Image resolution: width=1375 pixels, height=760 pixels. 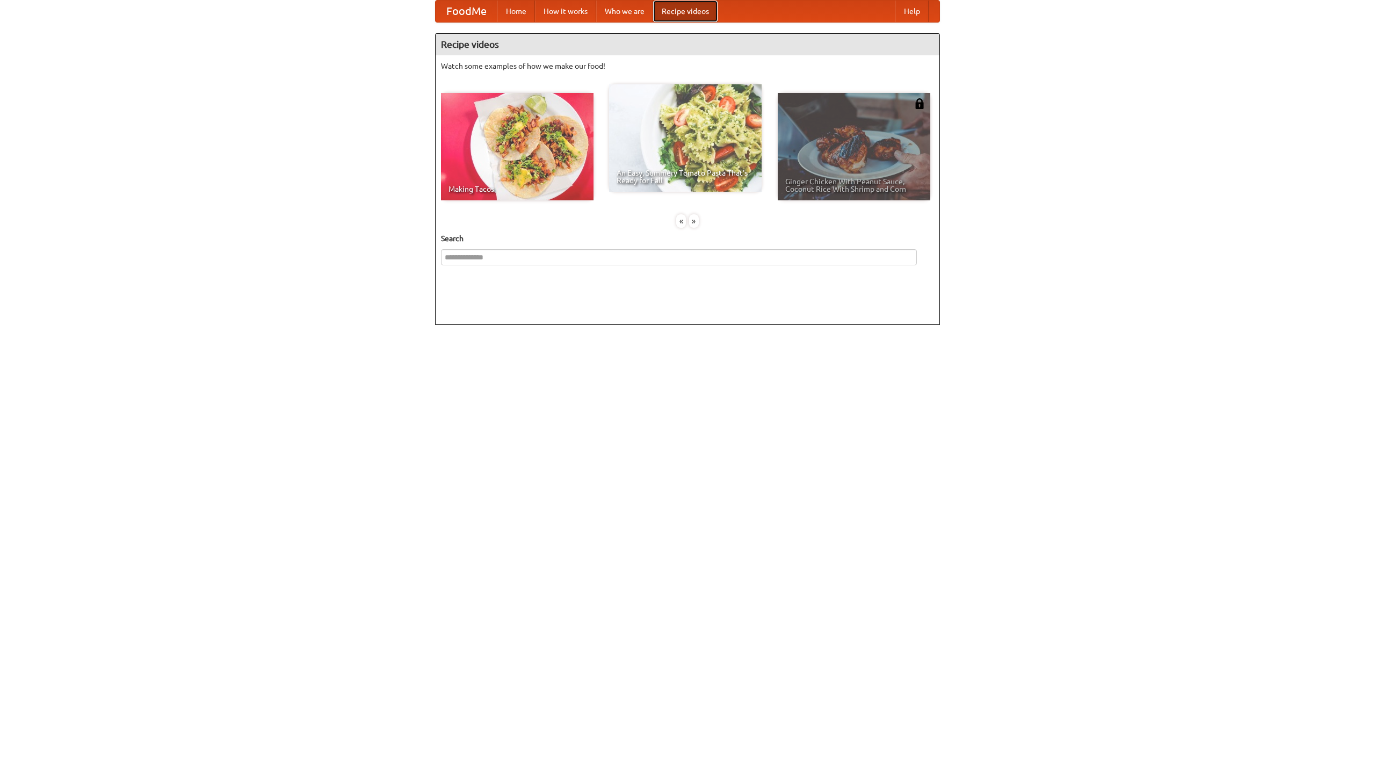 What do you see at coordinates (517, 189) in the screenshot?
I see `span: Making Tacos` at bounding box center [517, 189].